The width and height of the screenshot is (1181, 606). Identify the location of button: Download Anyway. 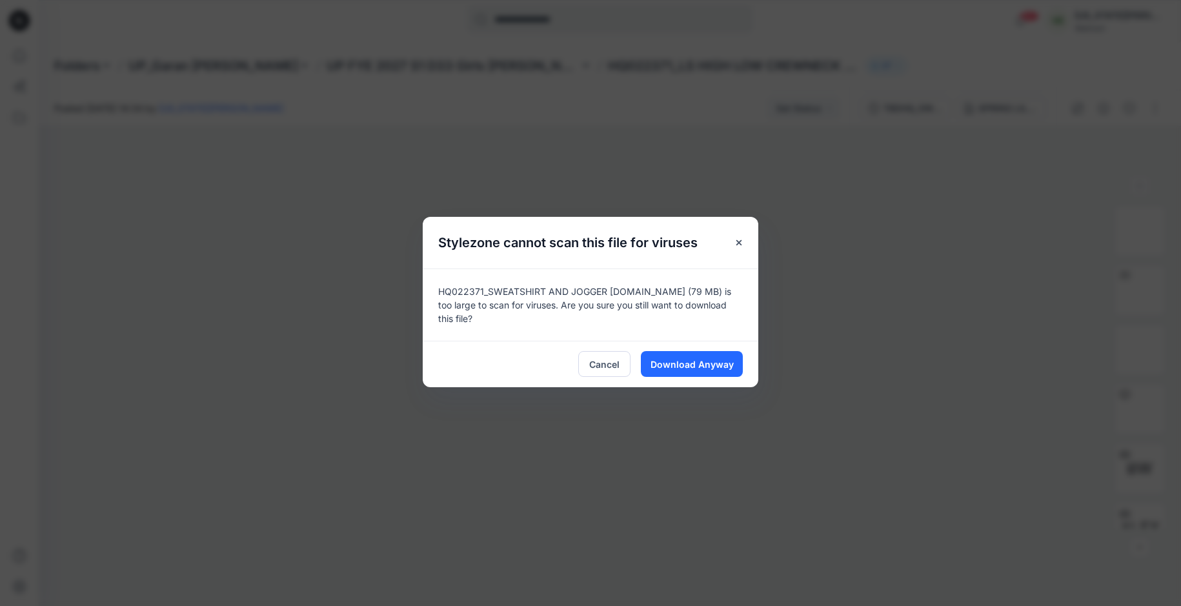
(692, 364).